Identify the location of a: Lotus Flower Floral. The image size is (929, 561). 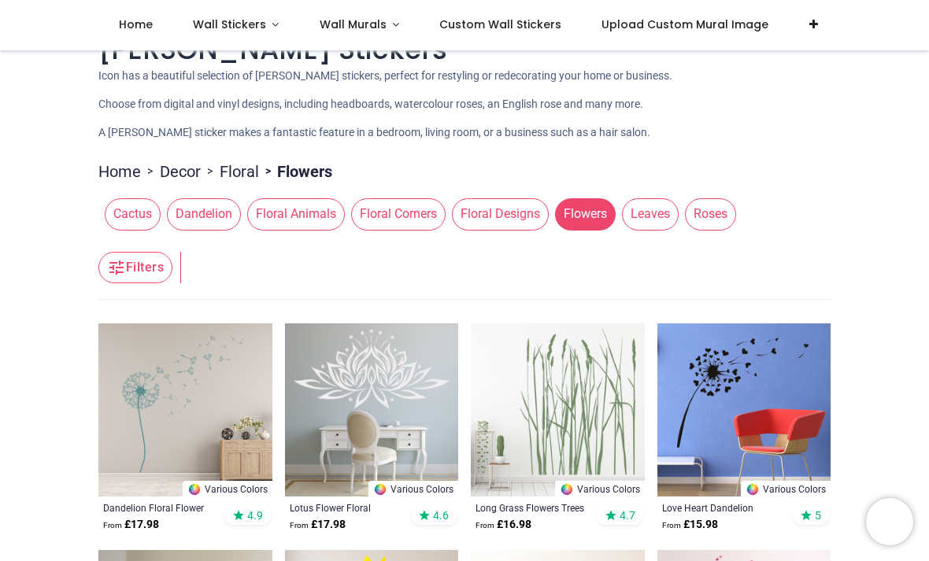
(355, 508).